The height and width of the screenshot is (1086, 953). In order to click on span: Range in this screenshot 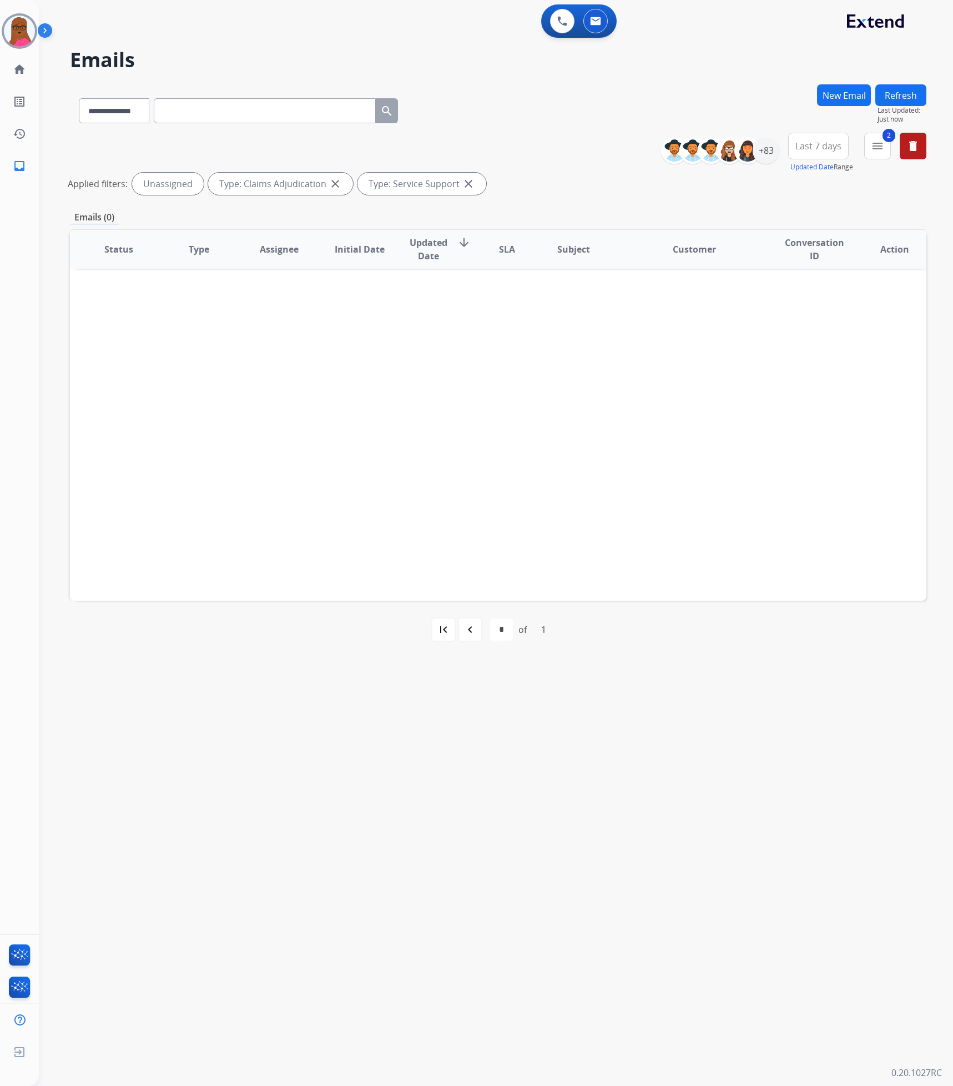, I will do `click(821, 166)`.